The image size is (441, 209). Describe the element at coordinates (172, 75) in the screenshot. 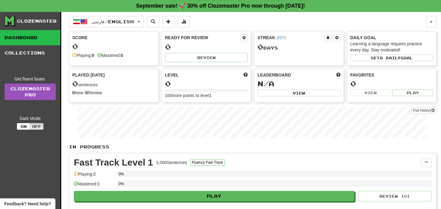

I see `span: Level` at that location.